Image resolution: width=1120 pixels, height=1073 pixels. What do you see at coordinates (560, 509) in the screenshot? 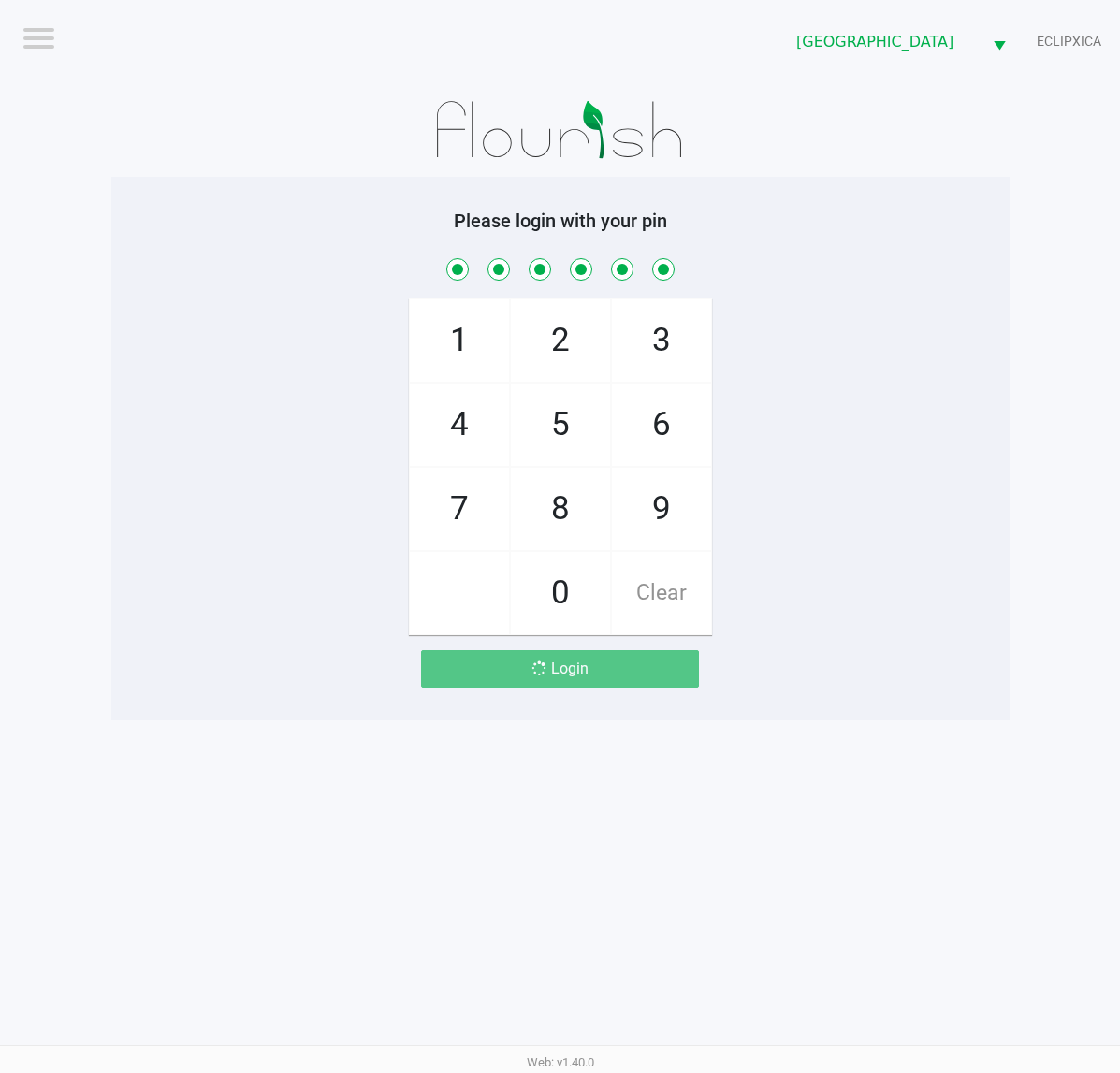
I see `span: 8` at bounding box center [560, 509].